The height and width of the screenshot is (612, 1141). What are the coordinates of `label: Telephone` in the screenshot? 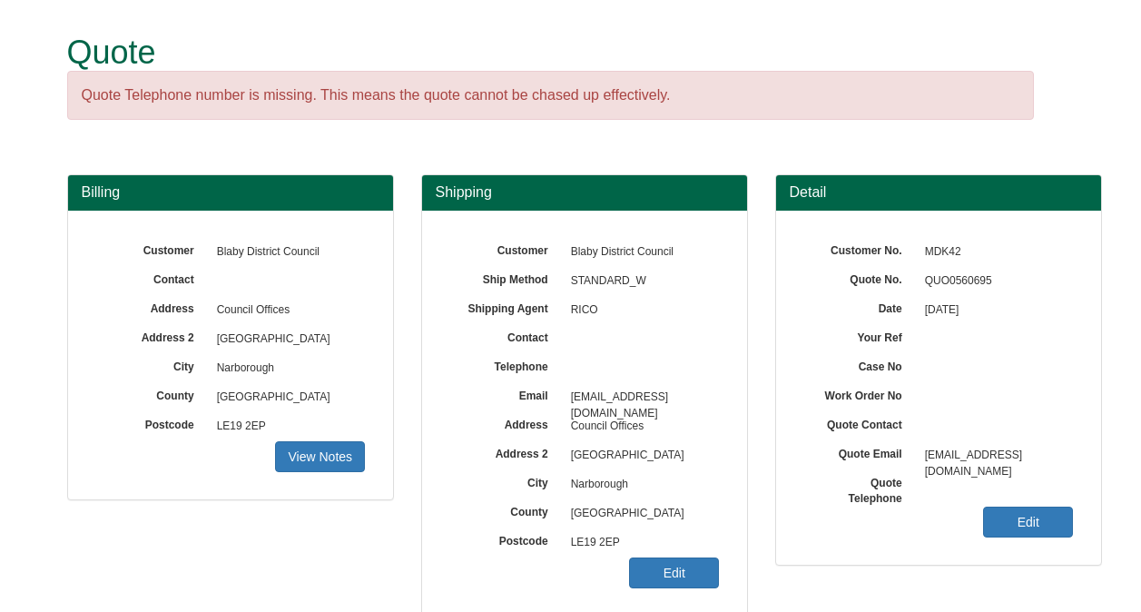 It's located at (506, 364).